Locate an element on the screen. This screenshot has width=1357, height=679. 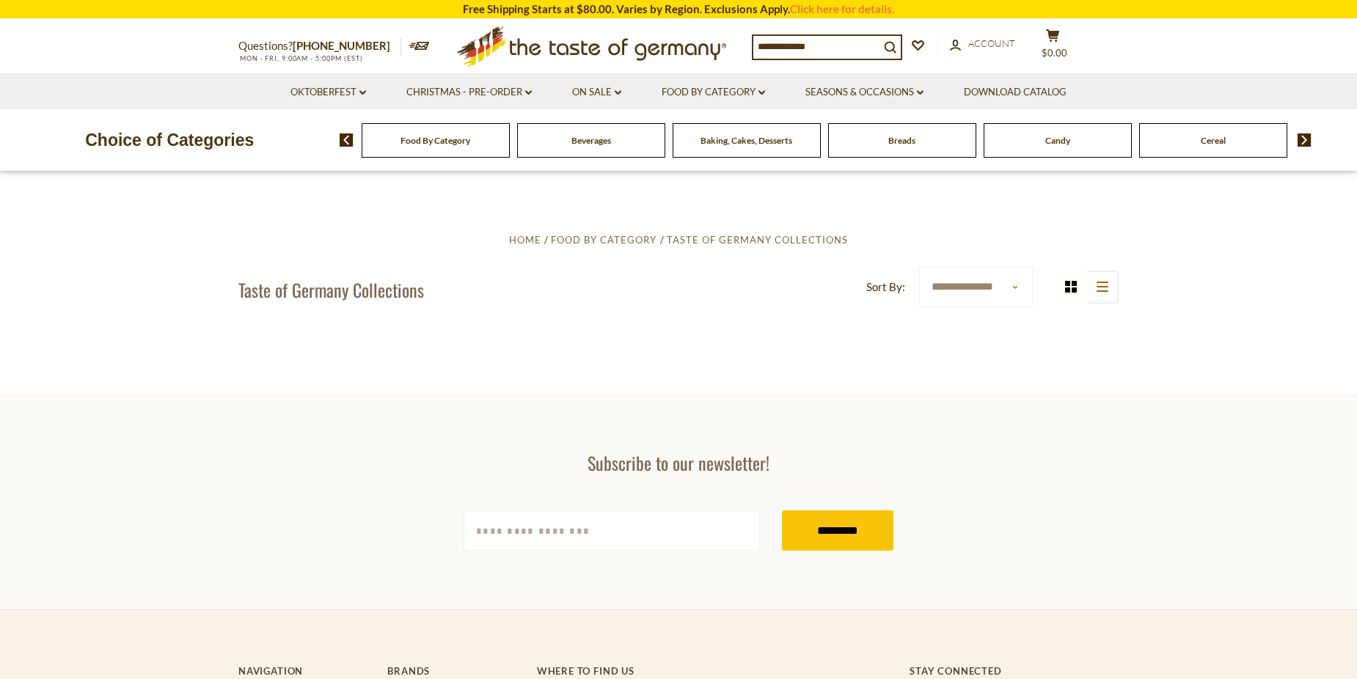
a: Christmas - PRE-ORDER is located at coordinates (469, 92).